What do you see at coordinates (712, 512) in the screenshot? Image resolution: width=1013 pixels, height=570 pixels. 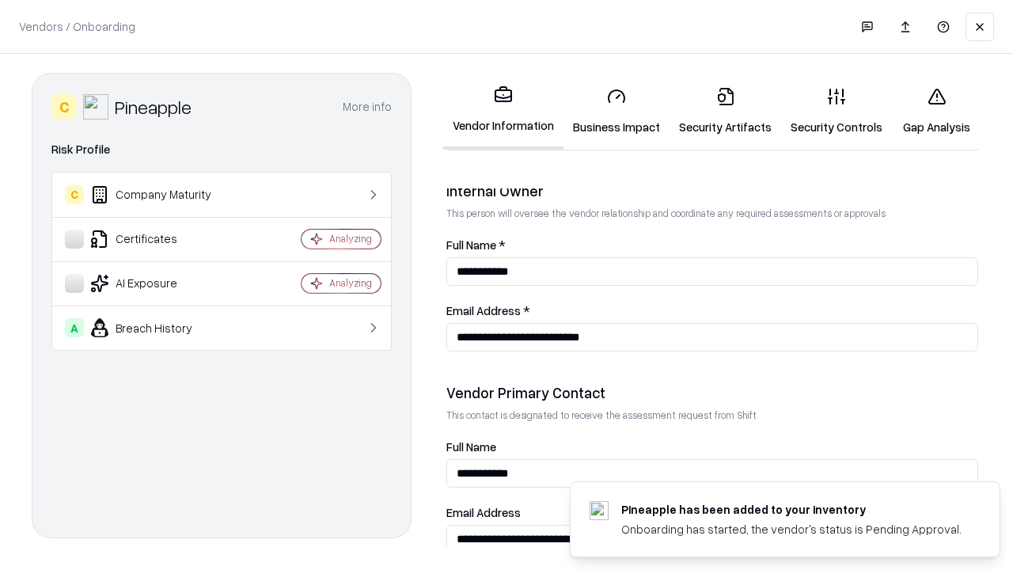 I see `label: Email Address` at bounding box center [712, 512].